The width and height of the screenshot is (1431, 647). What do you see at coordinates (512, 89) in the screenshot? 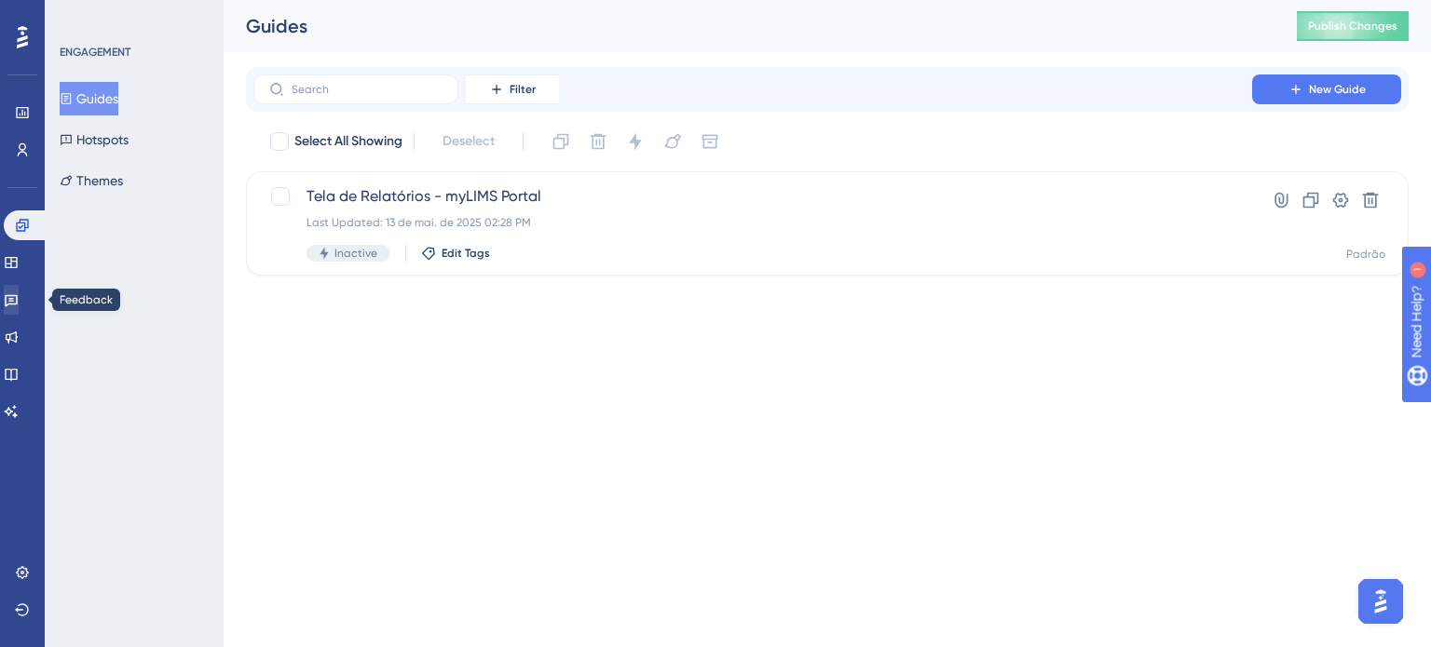
I see `button: Filter` at bounding box center [512, 89].